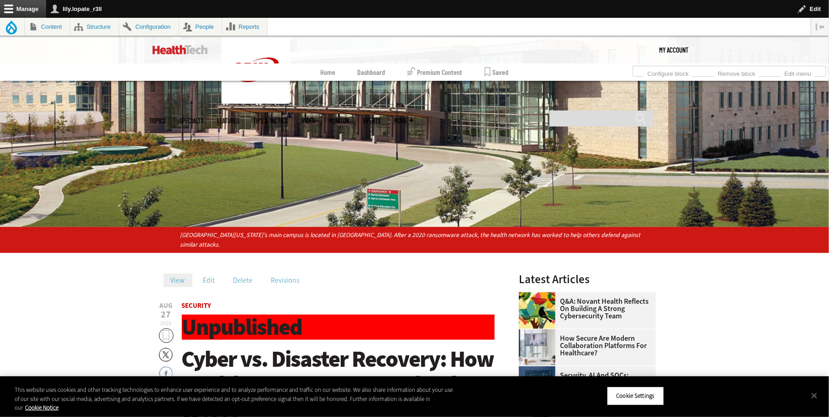 This screenshot has height=417, width=829. What do you see at coordinates (166, 323) in the screenshot?
I see `span: 2025` at bounding box center [166, 323].